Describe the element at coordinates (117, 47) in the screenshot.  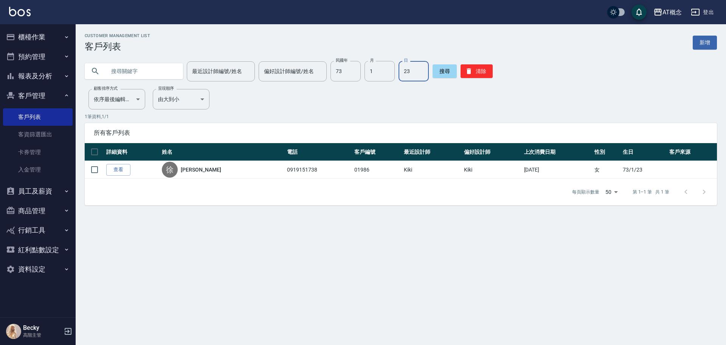
I see `h3: 客戶列表` at that location.